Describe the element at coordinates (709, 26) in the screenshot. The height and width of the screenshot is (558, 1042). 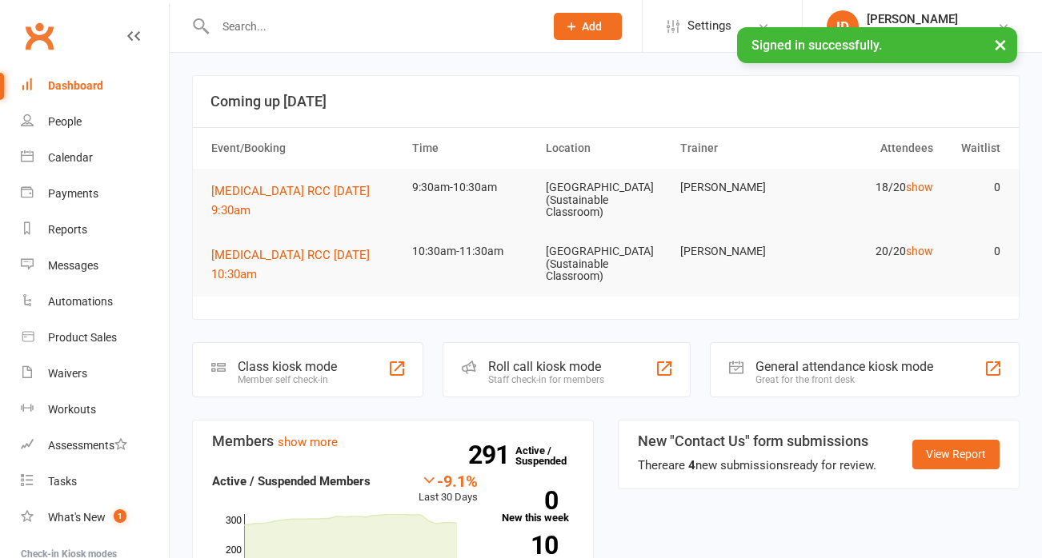
I see `span: Settings` at that location.